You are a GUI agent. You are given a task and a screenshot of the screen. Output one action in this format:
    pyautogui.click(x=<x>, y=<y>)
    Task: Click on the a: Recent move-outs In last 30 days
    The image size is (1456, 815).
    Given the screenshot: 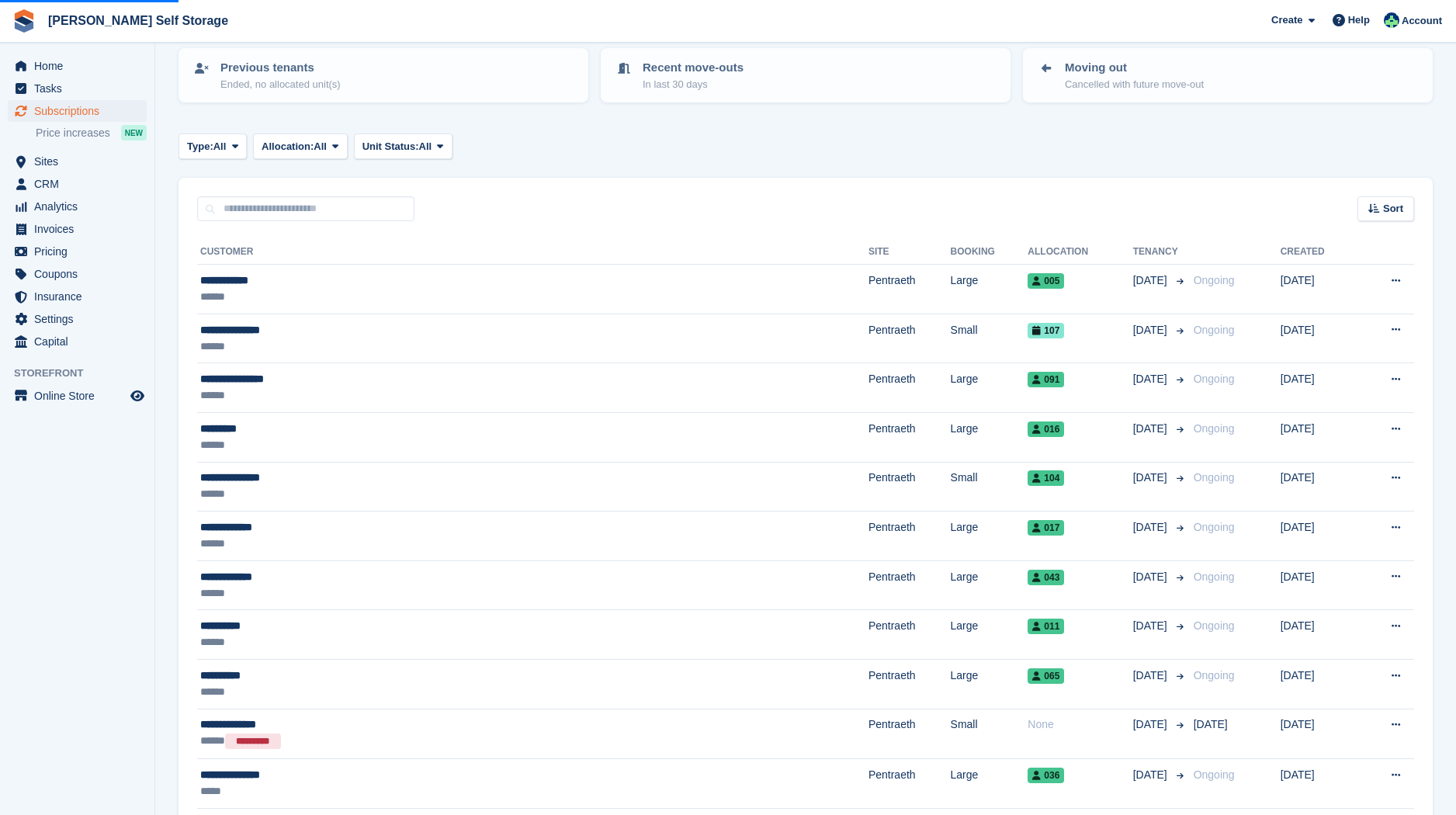 What is the action you would take?
    pyautogui.click(x=806, y=76)
    